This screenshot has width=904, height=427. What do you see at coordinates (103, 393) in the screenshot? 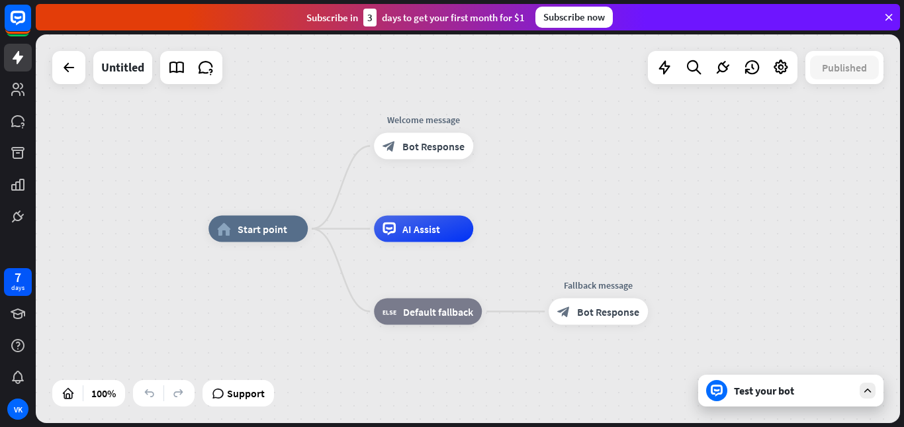
I see `div: 100%` at bounding box center [103, 393].